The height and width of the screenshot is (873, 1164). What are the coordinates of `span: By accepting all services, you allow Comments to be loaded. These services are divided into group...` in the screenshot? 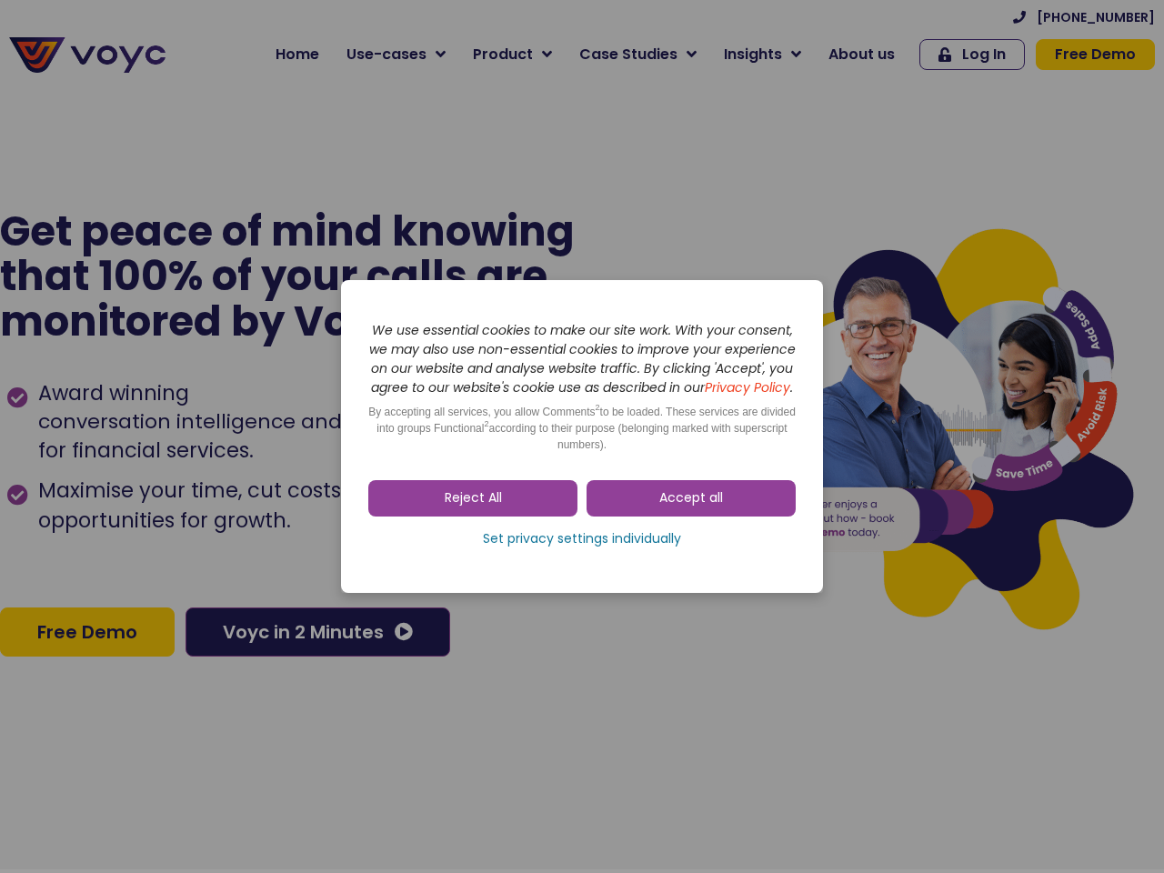 It's located at (582, 428).